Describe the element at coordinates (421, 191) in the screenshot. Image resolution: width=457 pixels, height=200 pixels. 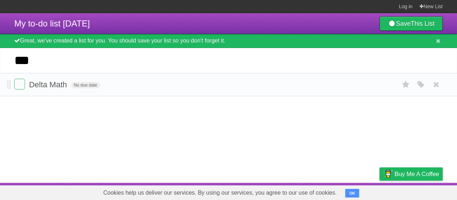
I see `a: Suggest a feature` at that location.